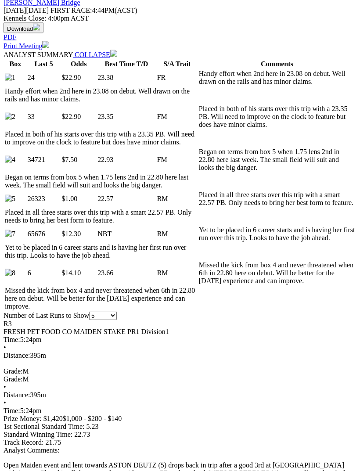 The image size is (360, 471). What do you see at coordinates (79, 64) in the screenshot?
I see `th: Odds` at bounding box center [79, 64].